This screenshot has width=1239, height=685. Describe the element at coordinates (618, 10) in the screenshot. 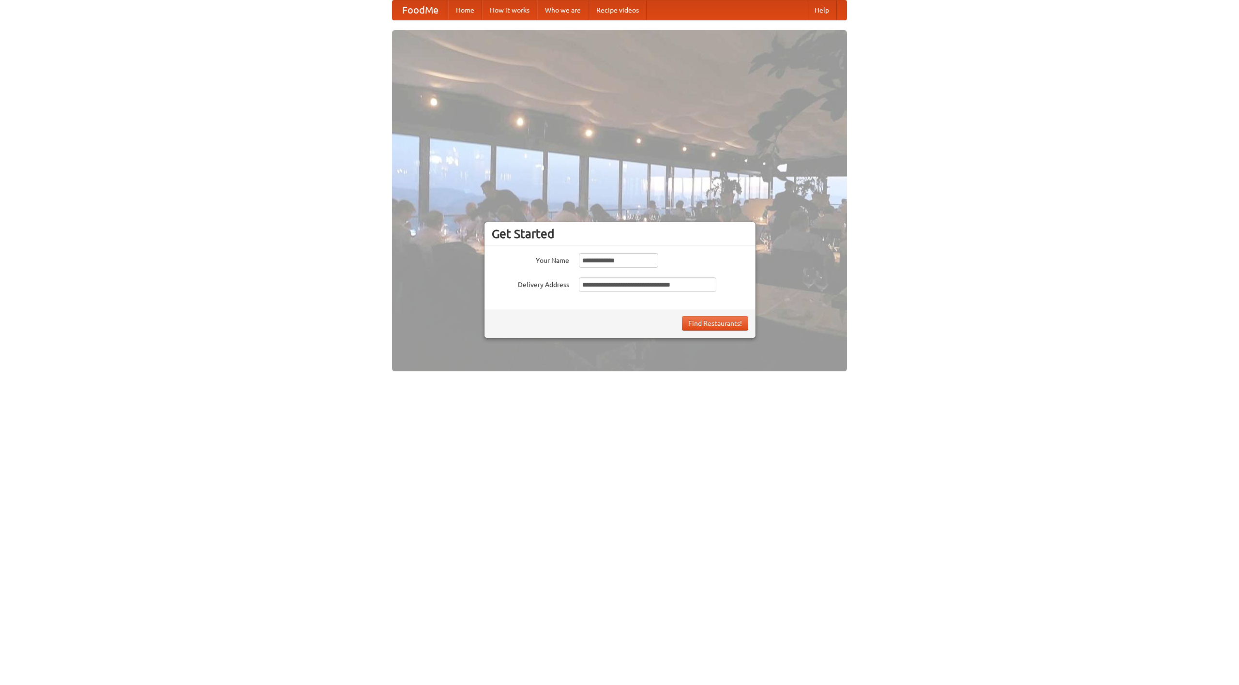

I see `a: Recipe videos` at that location.